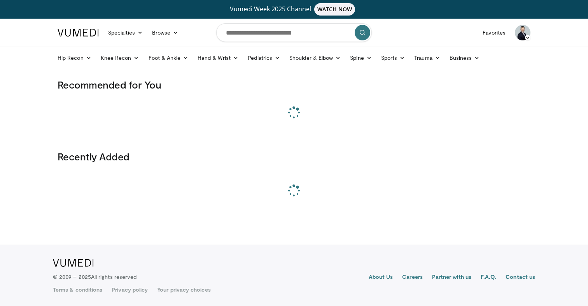 This screenshot has width=588, height=306. What do you see at coordinates (129, 290) in the screenshot?
I see `a: Privacy policy` at bounding box center [129, 290].